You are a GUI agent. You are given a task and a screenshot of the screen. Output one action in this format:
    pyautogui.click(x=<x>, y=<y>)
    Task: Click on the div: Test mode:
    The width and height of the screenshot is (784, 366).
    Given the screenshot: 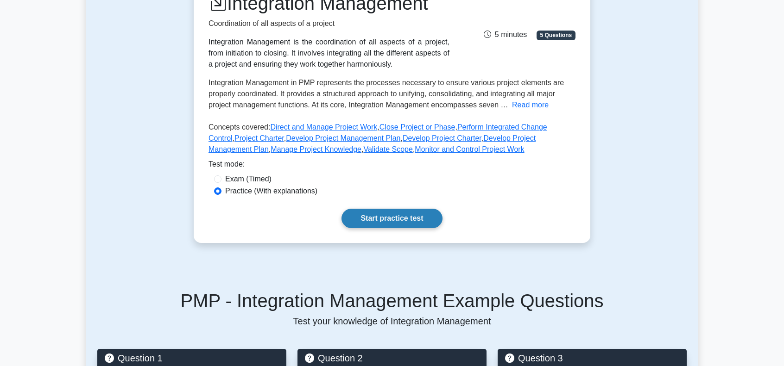 What is the action you would take?
    pyautogui.click(x=392, y=166)
    